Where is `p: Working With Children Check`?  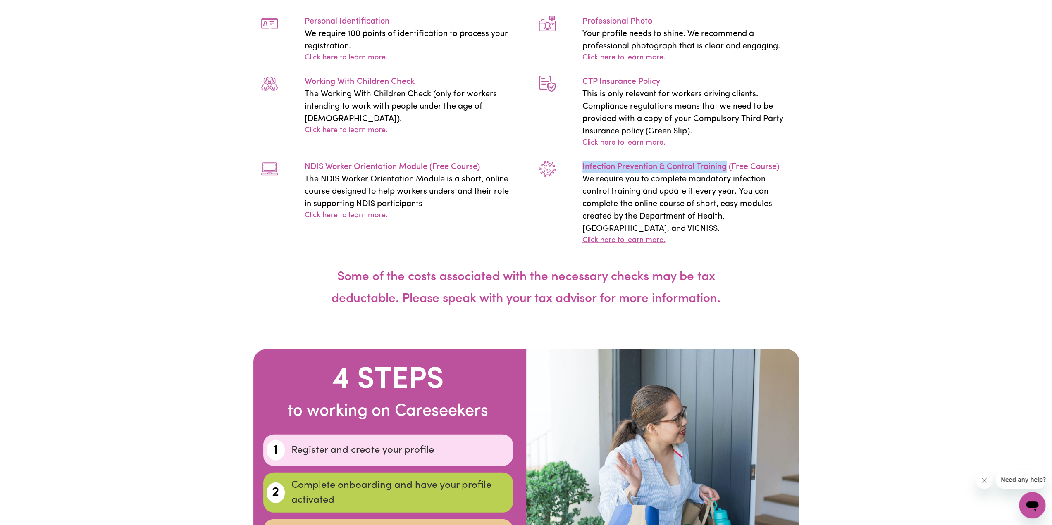 p: Working With Children Check is located at coordinates (410, 82).